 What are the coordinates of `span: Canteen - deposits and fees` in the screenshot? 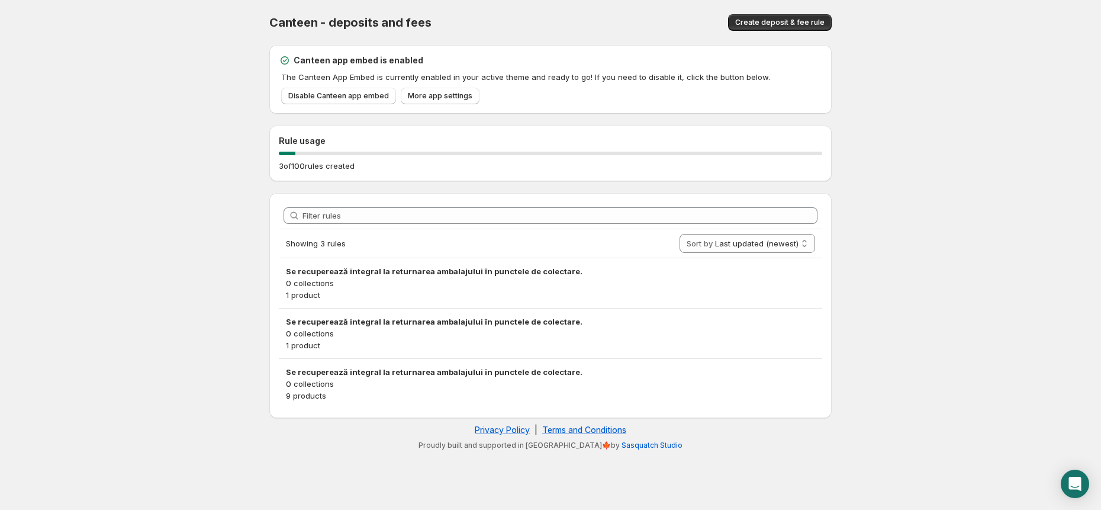 It's located at (350, 22).